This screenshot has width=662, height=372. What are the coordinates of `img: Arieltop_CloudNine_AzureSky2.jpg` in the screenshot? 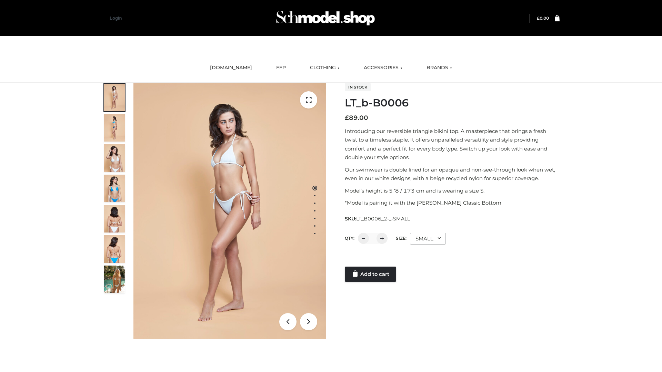 It's located at (114, 280).